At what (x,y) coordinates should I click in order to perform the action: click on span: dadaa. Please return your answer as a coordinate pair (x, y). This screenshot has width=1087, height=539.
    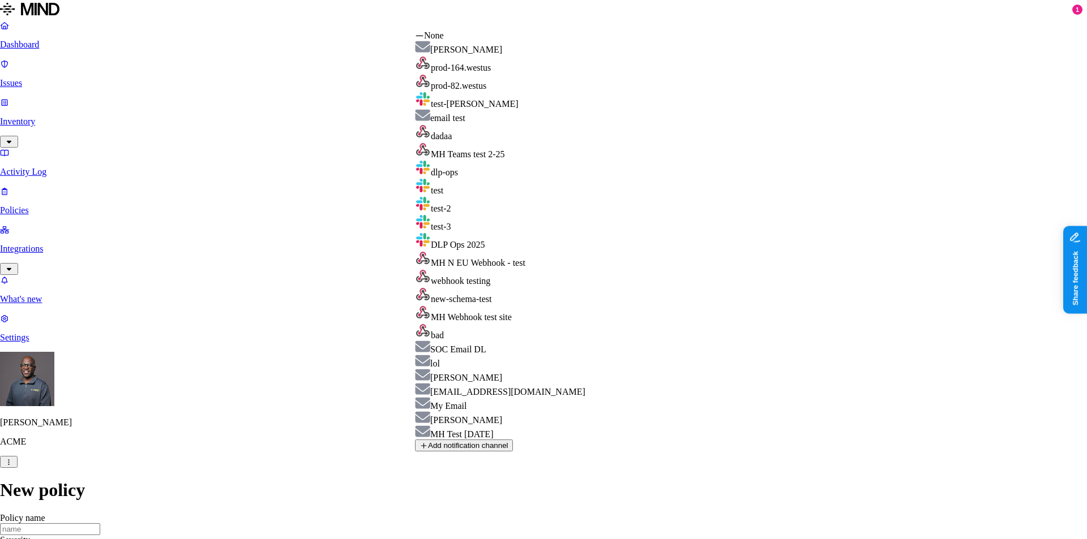
    Looking at the image, I should click on (441, 136).